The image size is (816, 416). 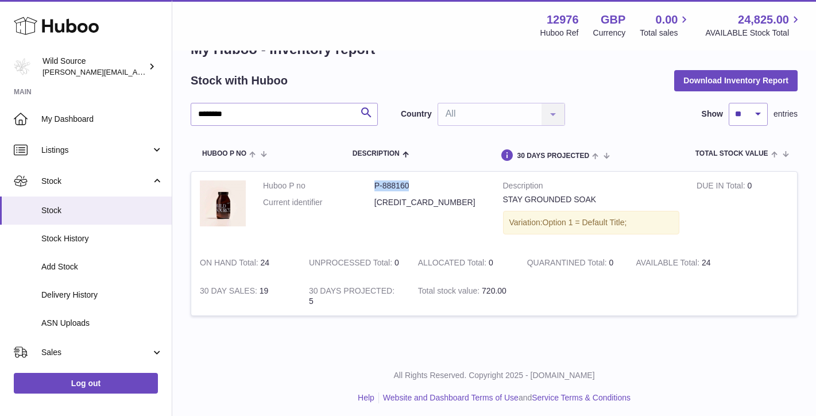 What do you see at coordinates (712, 114) in the screenshot?
I see `label: Show` at bounding box center [712, 114].